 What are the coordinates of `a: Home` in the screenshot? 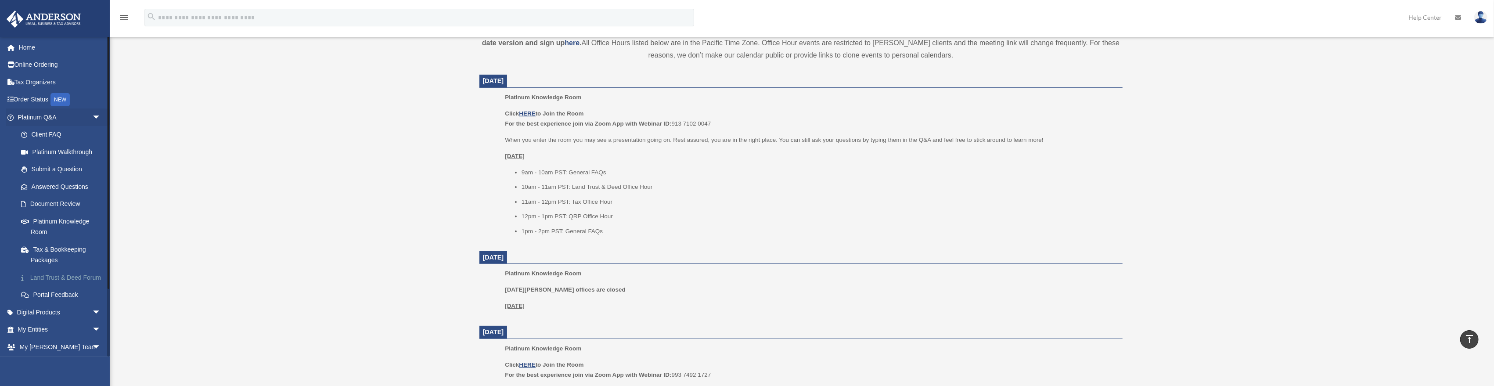 It's located at (60, 47).